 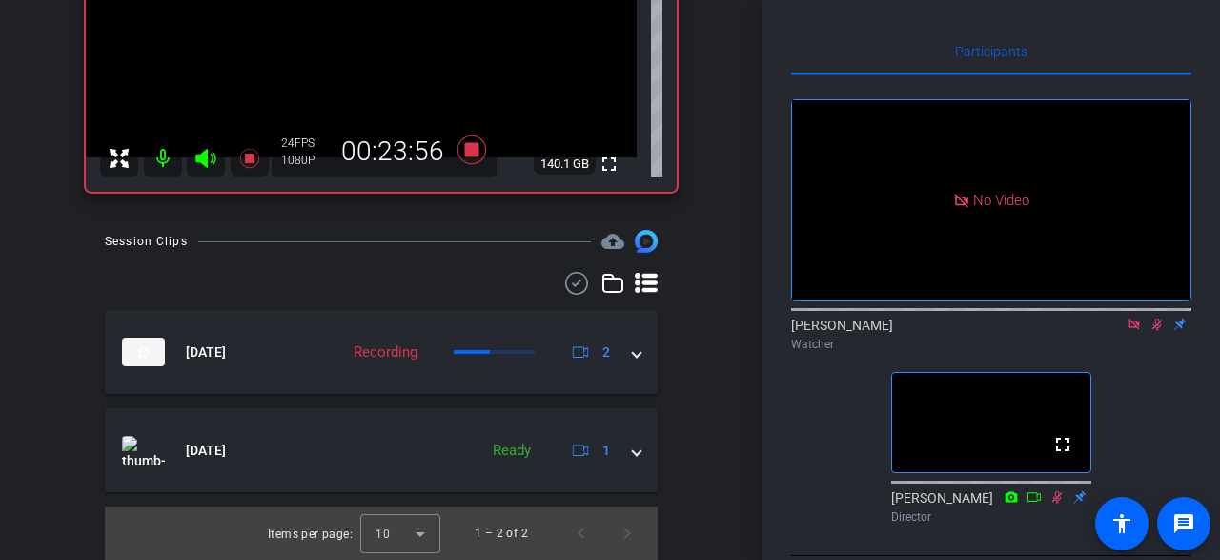 What do you see at coordinates (305, 143) in the screenshot?
I see `div: 24` at bounding box center [305, 143].